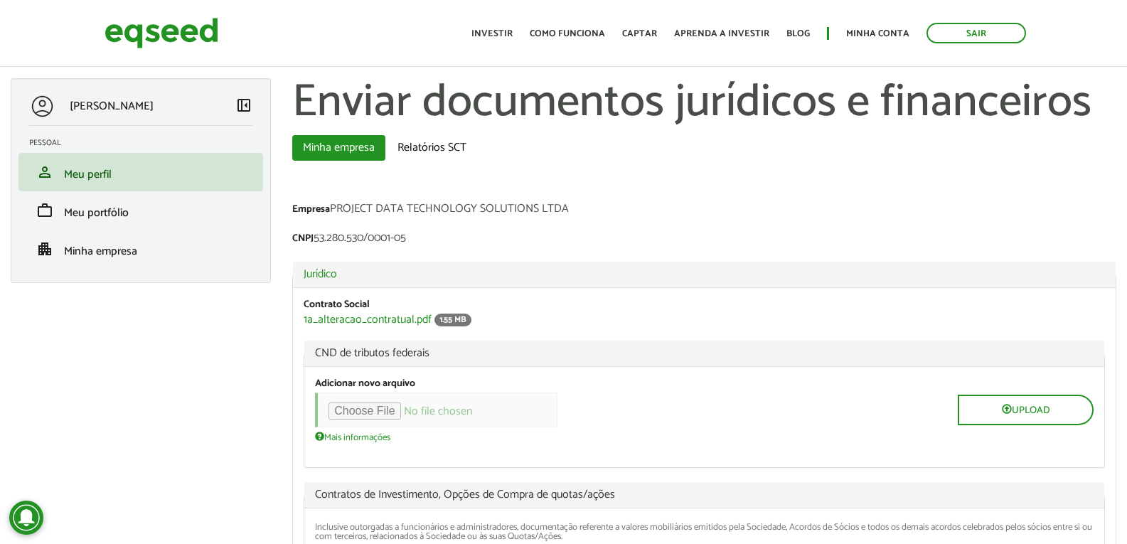 The width and height of the screenshot is (1127, 544). What do you see at coordinates (45, 172) in the screenshot?
I see `span: person` at bounding box center [45, 172].